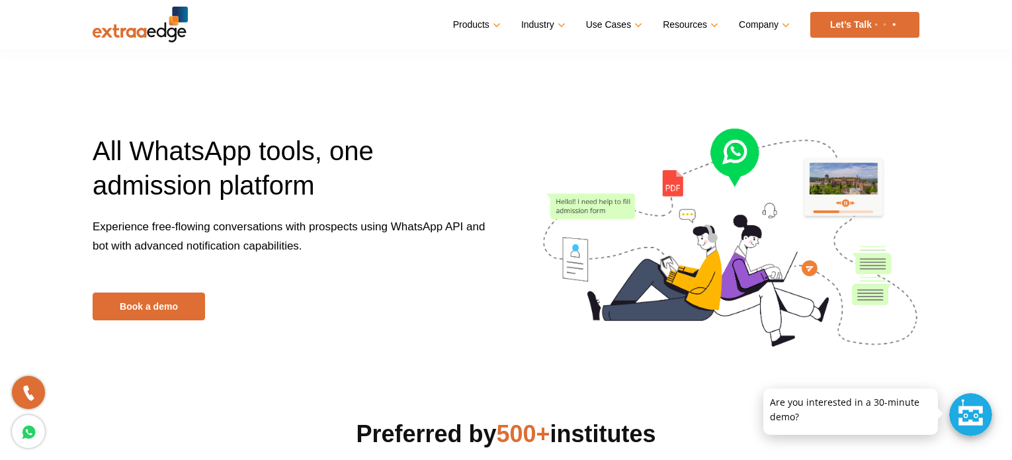  What do you see at coordinates (763, 24) in the screenshot?
I see `a: Company` at bounding box center [763, 24].